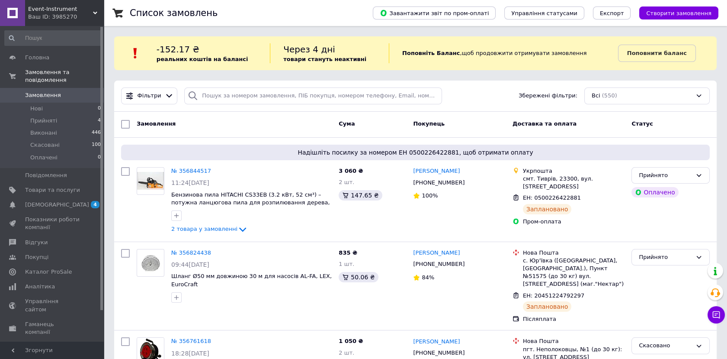  I want to click on b: Поповнити баланс, so click(657, 53).